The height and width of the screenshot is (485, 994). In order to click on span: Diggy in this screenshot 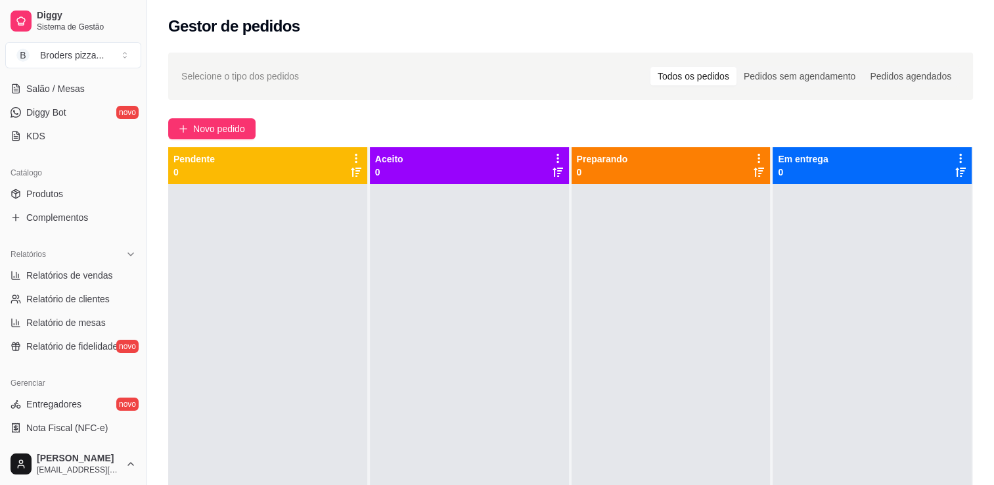, I will do `click(86, 16)`.